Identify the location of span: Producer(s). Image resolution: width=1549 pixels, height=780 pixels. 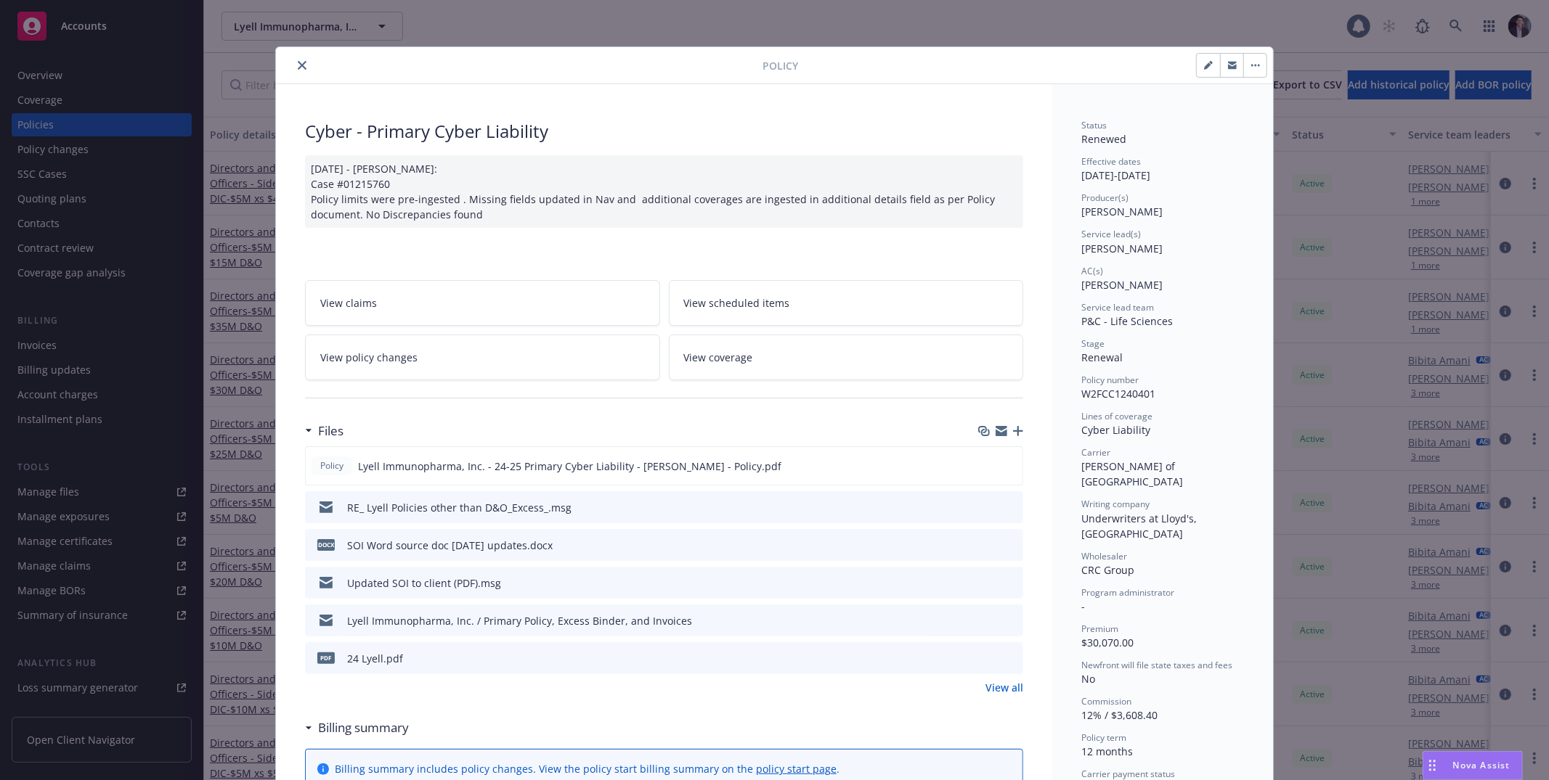
(1104, 197).